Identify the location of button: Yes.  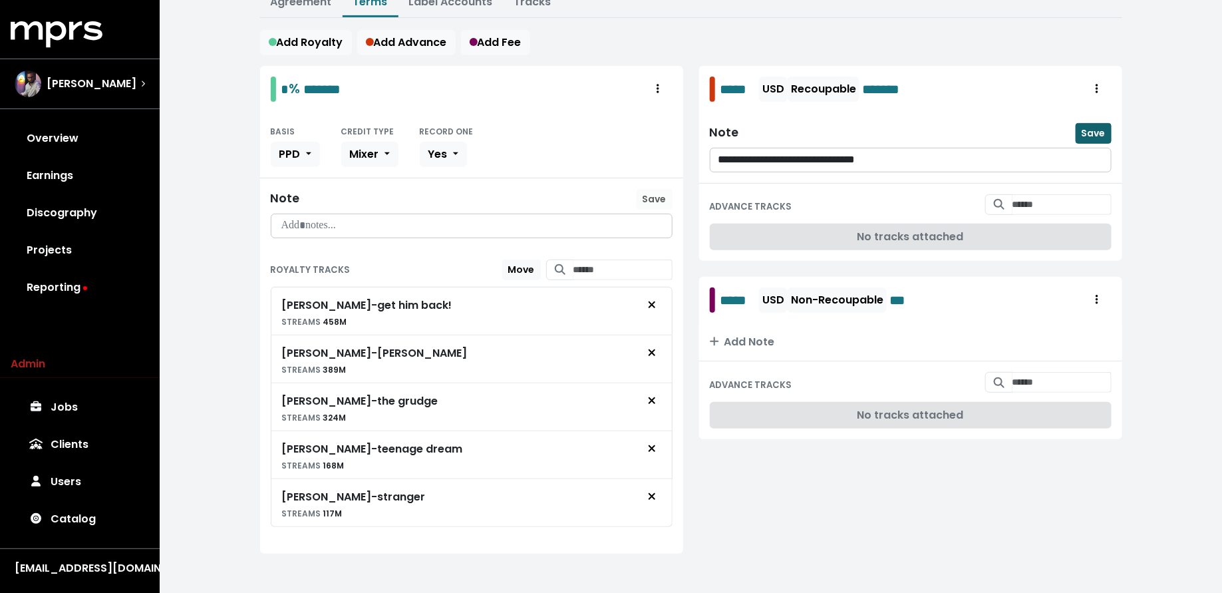
(443, 154).